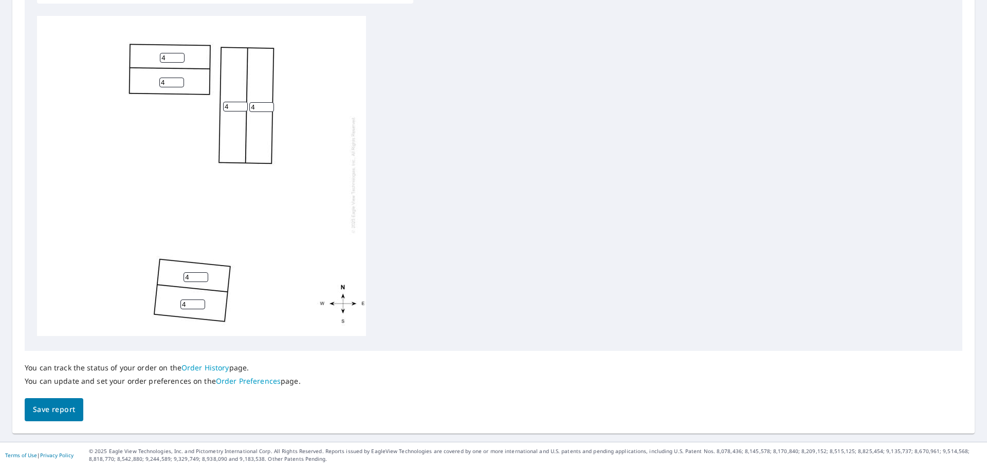 This screenshot has height=468, width=987. Describe the element at coordinates (535, 455) in the screenshot. I see `p: © 2025 Eagle View Technologies, Inc. and Pictometry International Corp. All Rights Reserved. Repo...` at that location.